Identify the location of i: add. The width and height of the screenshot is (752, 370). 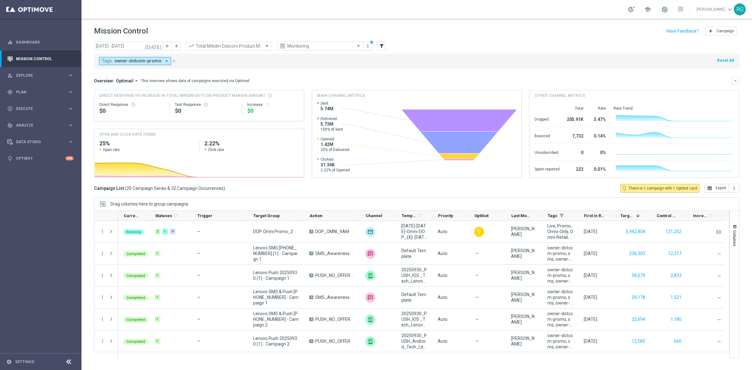
(710, 31).